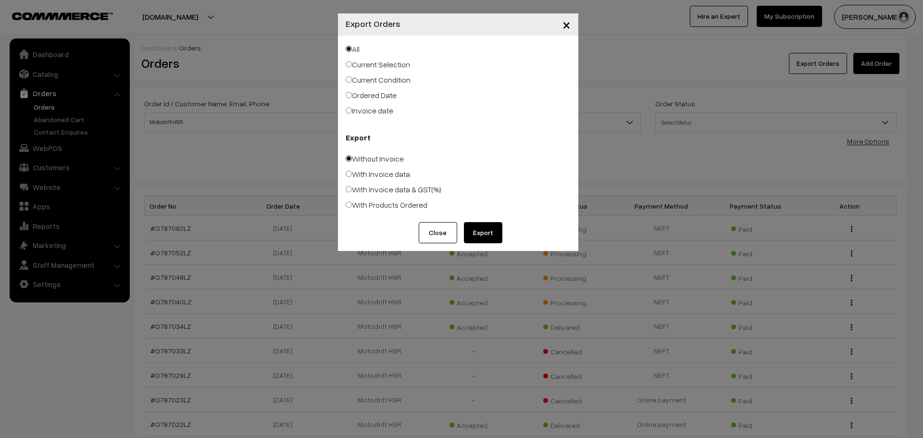  Describe the element at coordinates (378, 174) in the screenshot. I see `label: With Invoice data` at that location.